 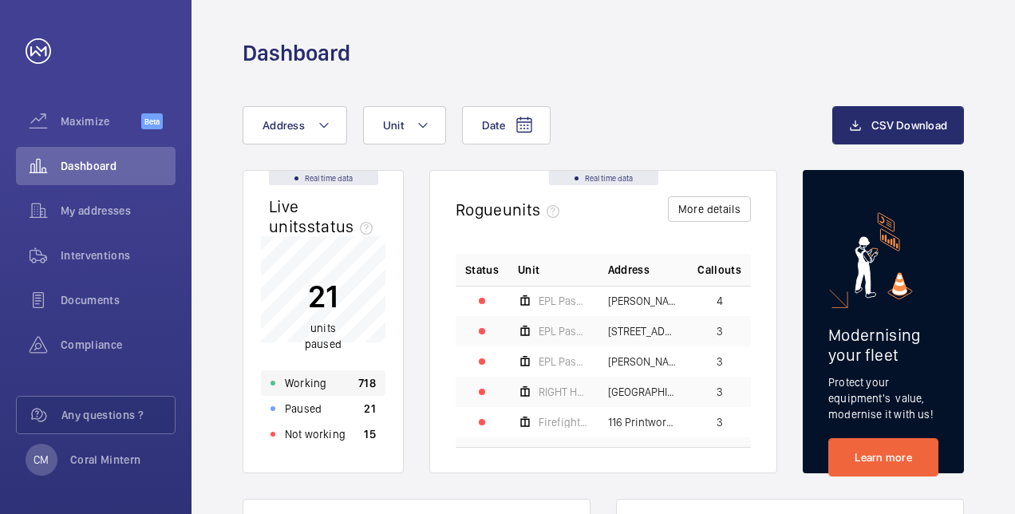 What do you see at coordinates (643, 422) in the screenshot?
I see `span: 116 Printworks Apartments Flats 1-65 - High Risk Building - 116 Printworks Apartments Flats 1-65` at bounding box center [643, 422].